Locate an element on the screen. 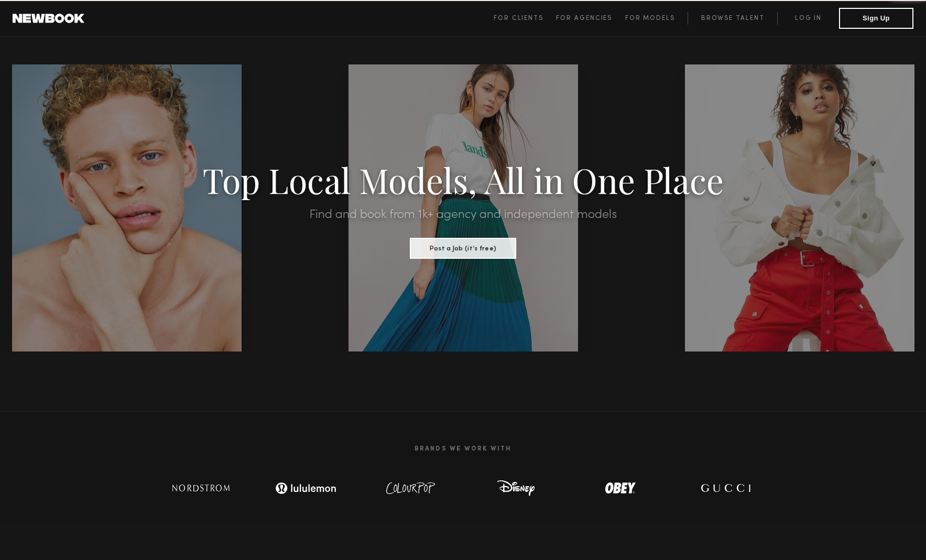  h1: Top Local Models, All in One Place is located at coordinates (463, 180).